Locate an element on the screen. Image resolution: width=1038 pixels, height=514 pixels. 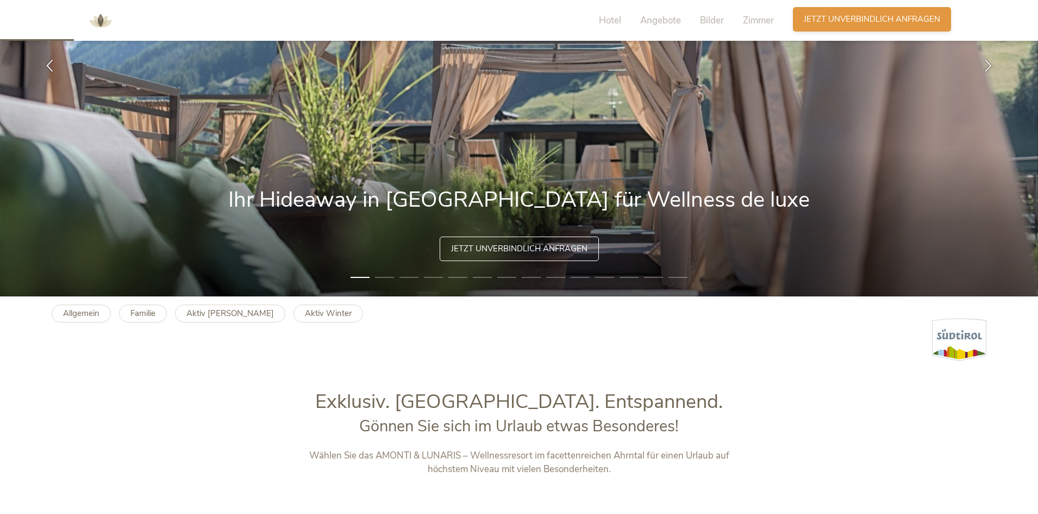
span: Hotel is located at coordinates (610, 20).